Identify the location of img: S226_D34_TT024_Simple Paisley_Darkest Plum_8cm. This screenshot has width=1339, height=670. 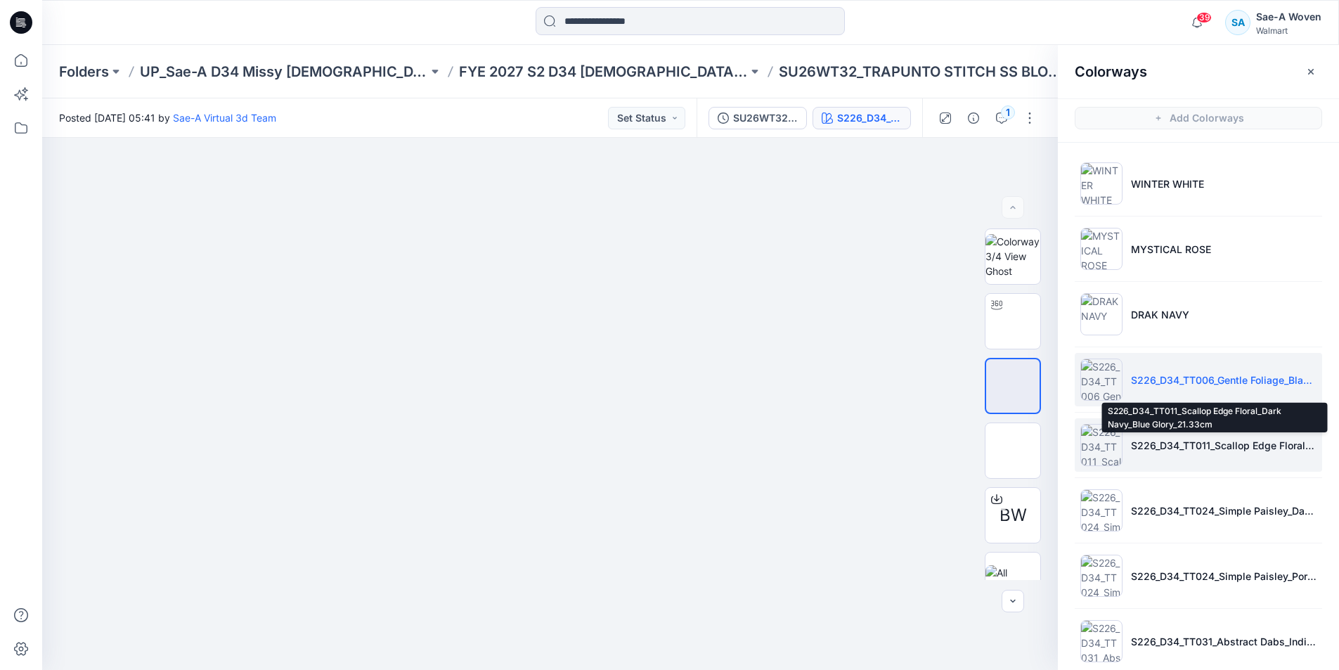
(1101, 510).